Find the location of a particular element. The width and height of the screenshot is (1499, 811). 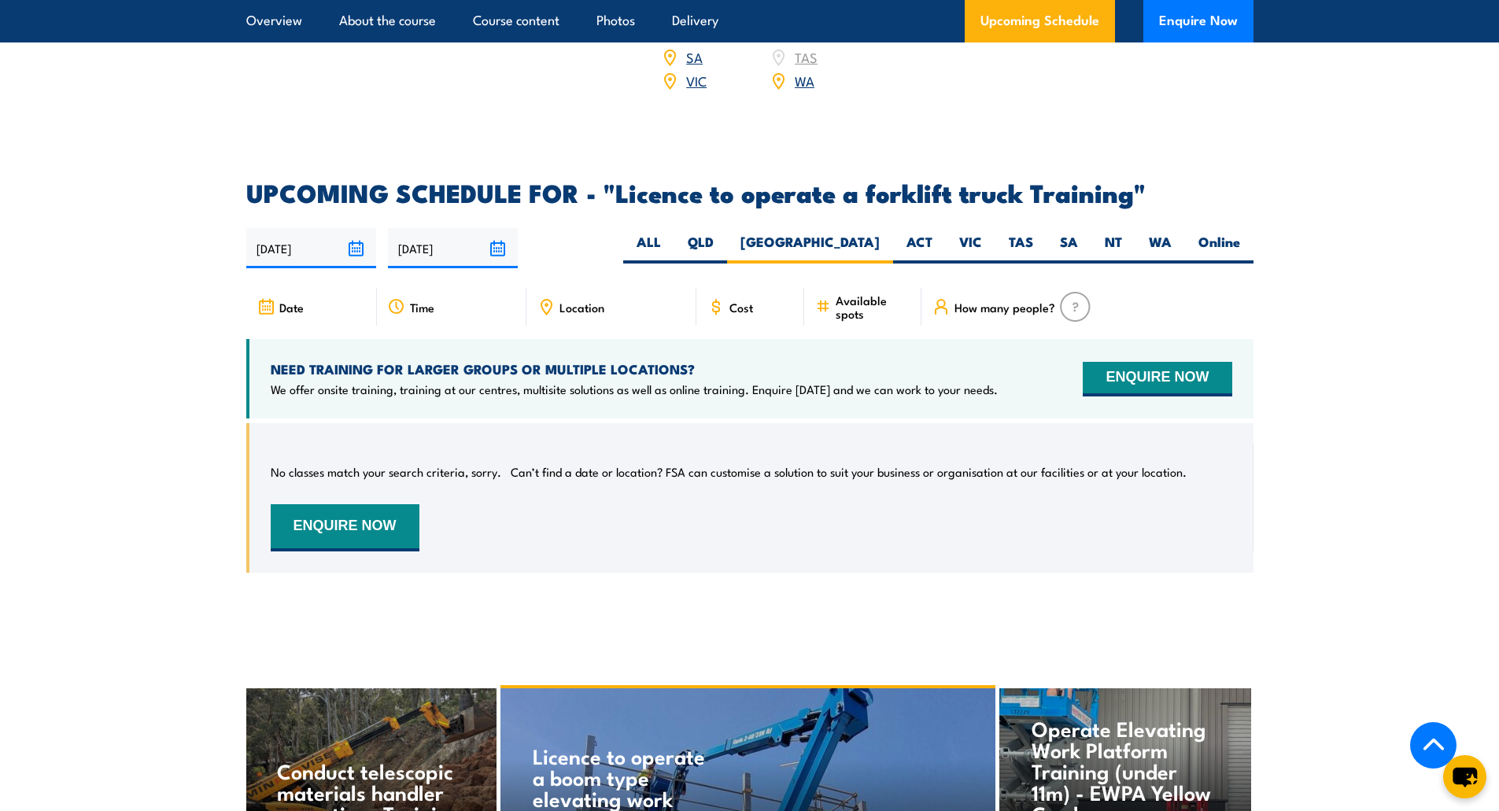

p: We offer onsite training, training at our centres, multisite solutions as well as online training... is located at coordinates (634, 389).